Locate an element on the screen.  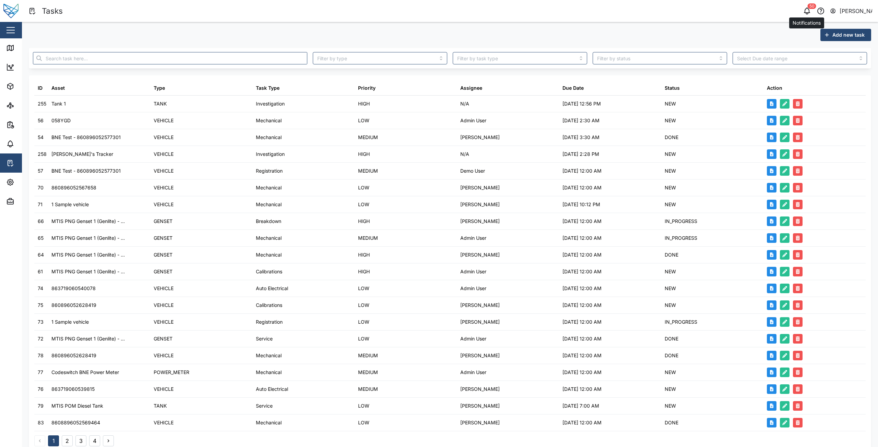
div: Type is located at coordinates (159, 88).